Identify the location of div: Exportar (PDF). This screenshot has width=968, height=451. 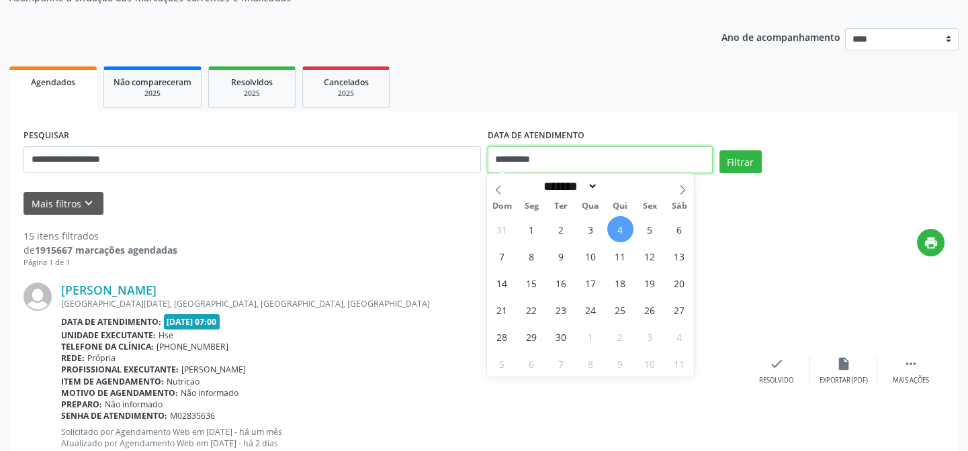
(843, 381).